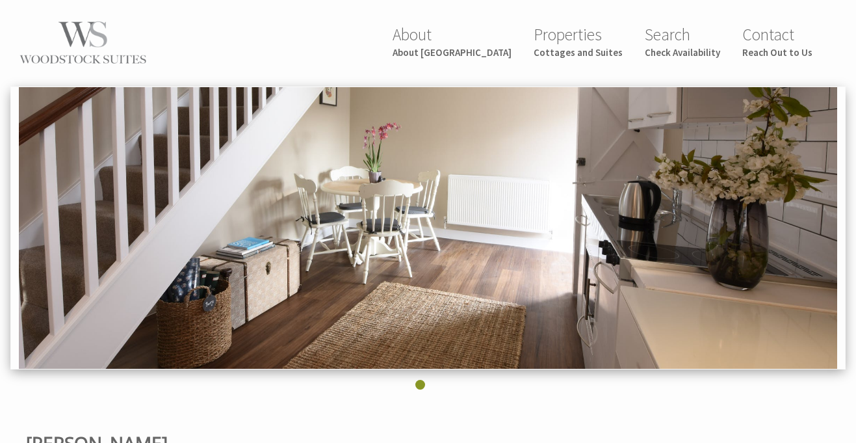 This screenshot has height=443, width=856. What do you see at coordinates (777, 41) in the screenshot?
I see `a: ContactReach Out to Us` at bounding box center [777, 41].